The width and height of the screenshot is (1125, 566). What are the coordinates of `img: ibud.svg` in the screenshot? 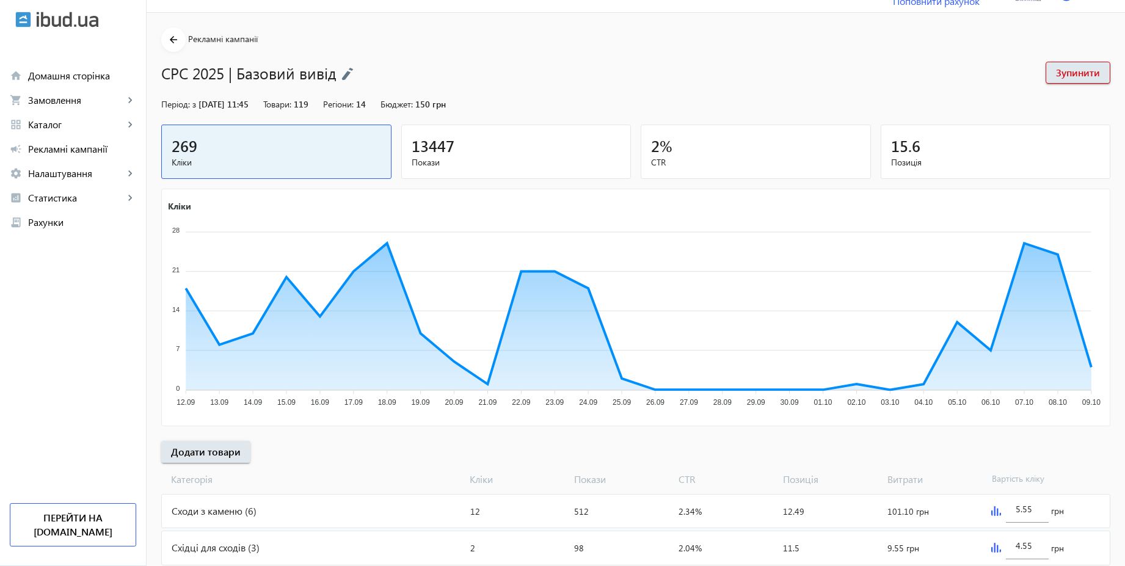 It's located at (23, 20).